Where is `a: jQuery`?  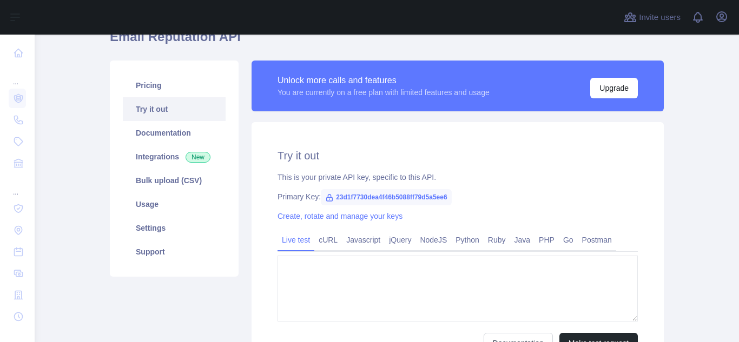 a: jQuery is located at coordinates (400, 240).